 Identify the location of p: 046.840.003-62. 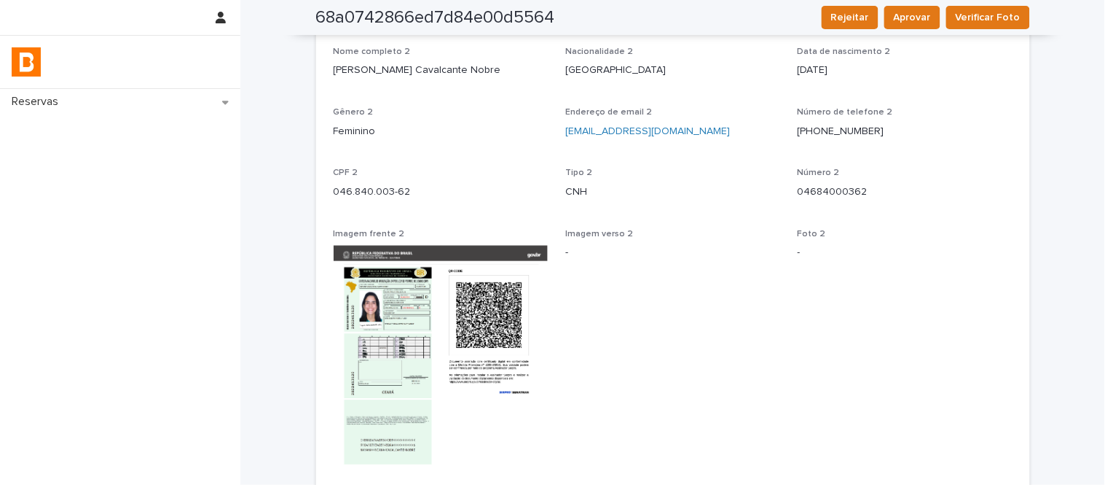
(441, 192).